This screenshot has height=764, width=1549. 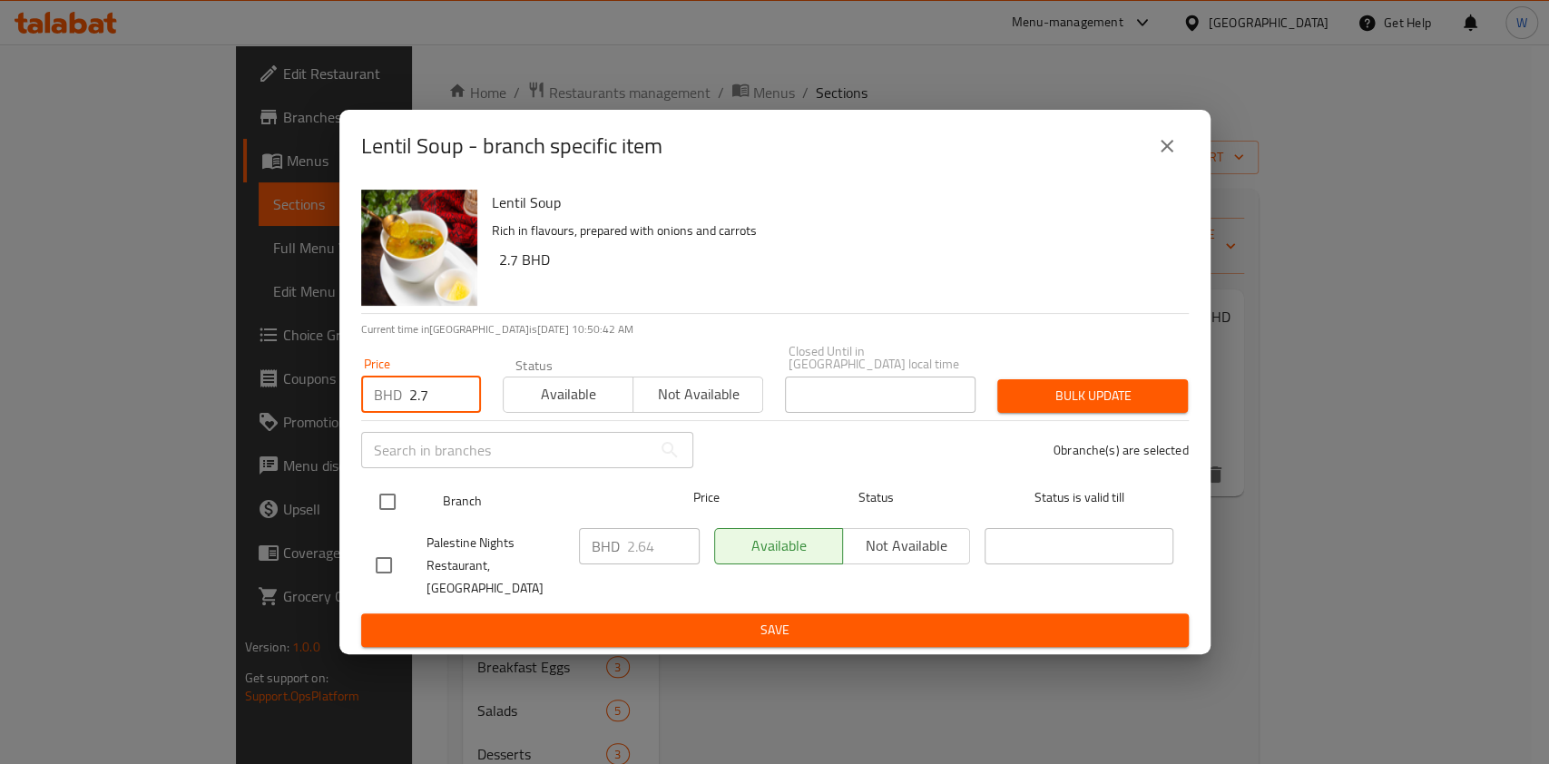 I want to click on p: Rich in flavours, prepared with onions and carrots, so click(x=833, y=230).